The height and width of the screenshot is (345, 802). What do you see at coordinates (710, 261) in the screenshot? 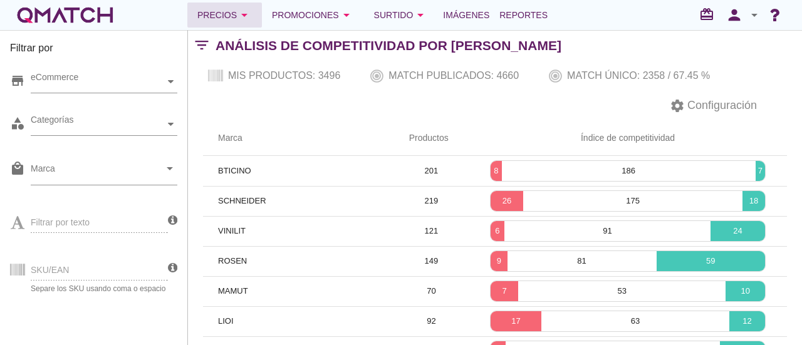
I see `p: 59` at bounding box center [710, 261].